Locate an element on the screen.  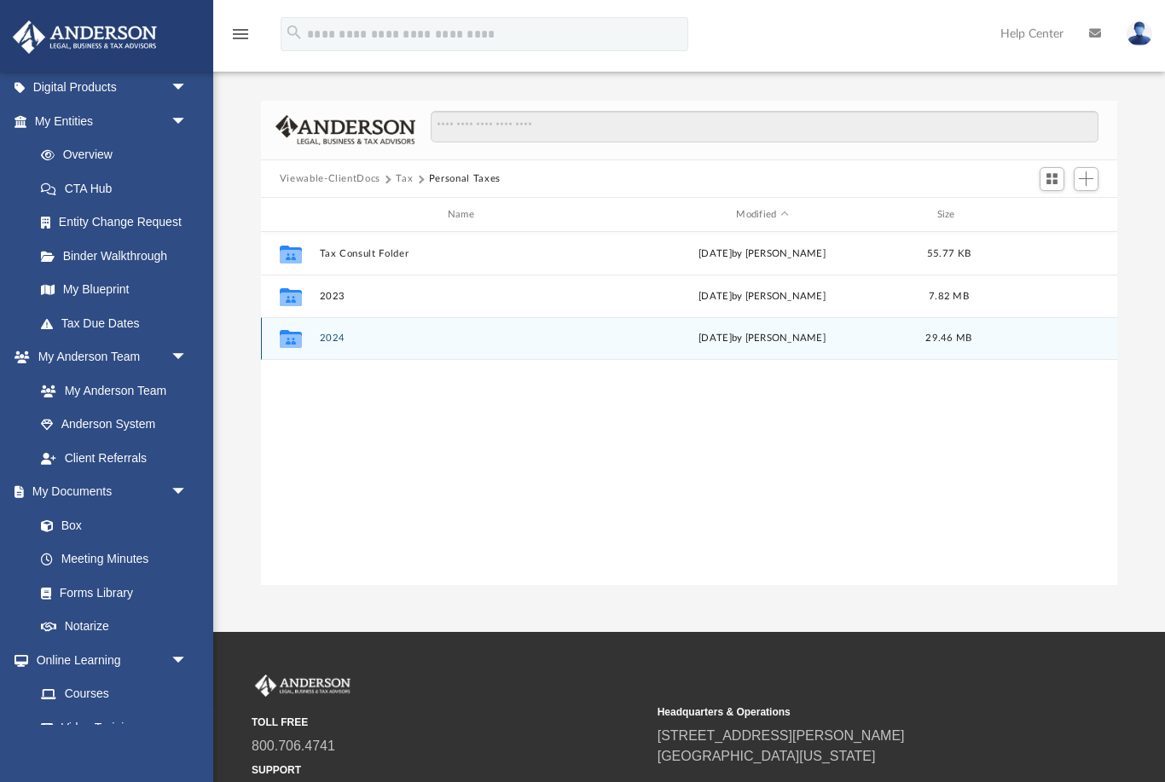
small: Headquarters & Operations is located at coordinates (855, 712).